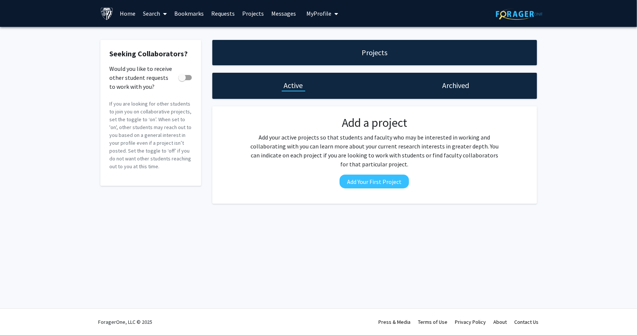 The image size is (637, 335). I want to click on p: If you are looking for other students to join you on collaborative projects, set the toggle to ‘o..., so click(151, 135).